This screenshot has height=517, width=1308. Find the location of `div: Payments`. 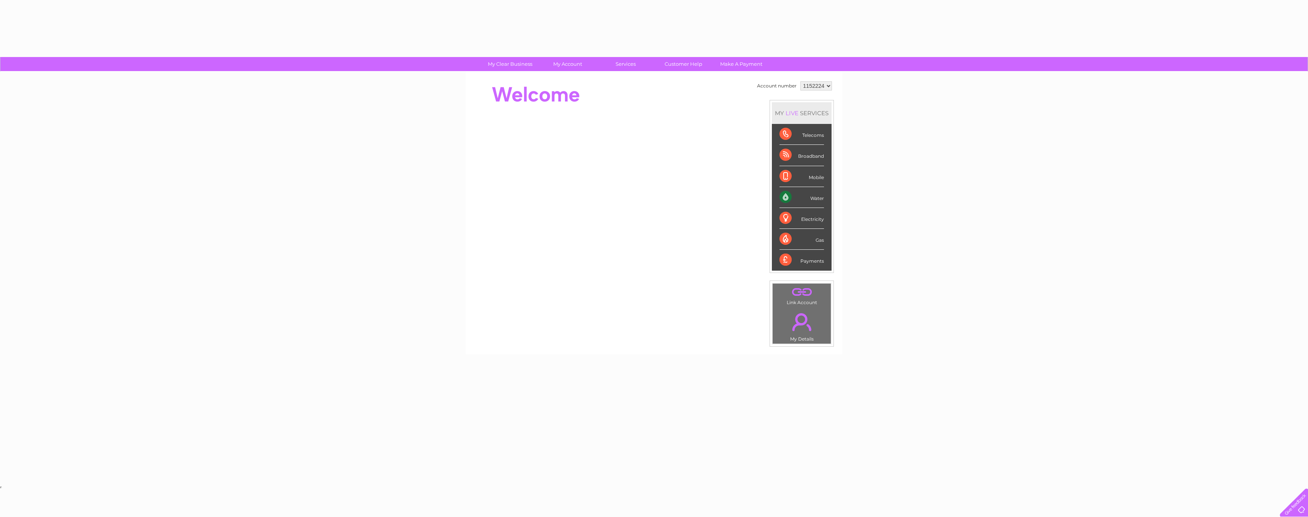

div: Payments is located at coordinates (802, 260).